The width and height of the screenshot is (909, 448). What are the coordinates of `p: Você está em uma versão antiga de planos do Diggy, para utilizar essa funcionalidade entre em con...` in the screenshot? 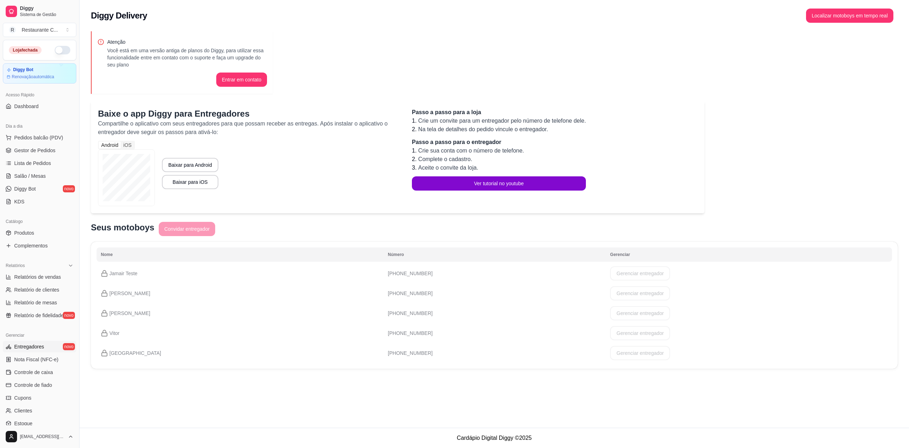 It's located at (187, 58).